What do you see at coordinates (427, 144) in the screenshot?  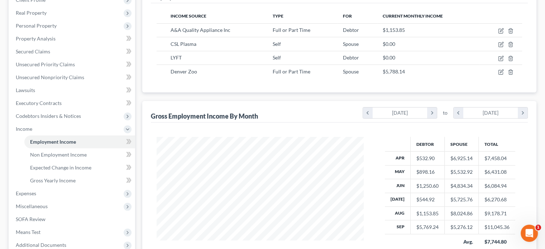 I see `th: Debtor` at bounding box center [427, 144].